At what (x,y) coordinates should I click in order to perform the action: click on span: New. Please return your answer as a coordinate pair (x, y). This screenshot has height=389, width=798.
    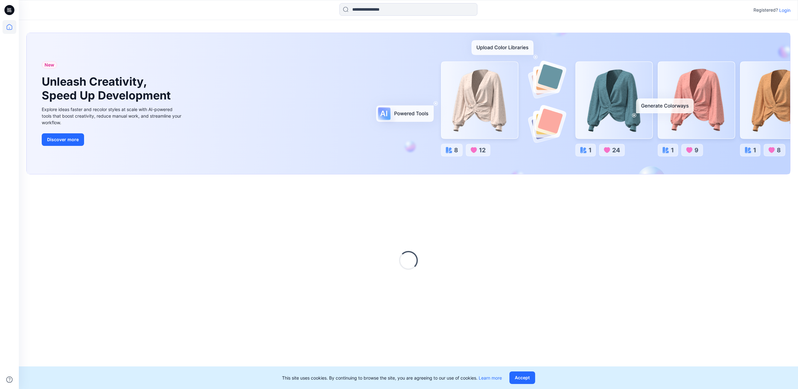
    Looking at the image, I should click on (49, 65).